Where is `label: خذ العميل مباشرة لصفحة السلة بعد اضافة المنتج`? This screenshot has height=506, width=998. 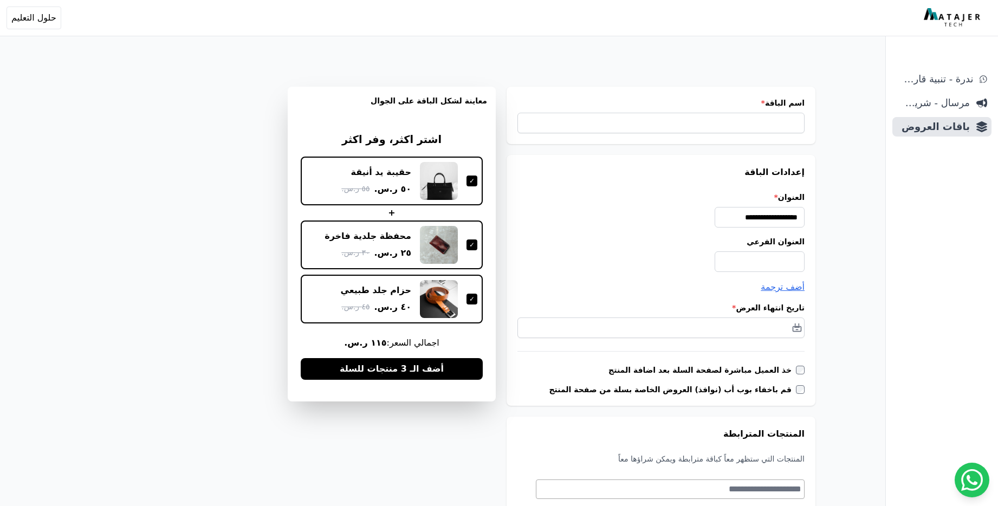
label: خذ العميل مباشرة لصفحة السلة بعد اضافة المنتج is located at coordinates (702, 370).